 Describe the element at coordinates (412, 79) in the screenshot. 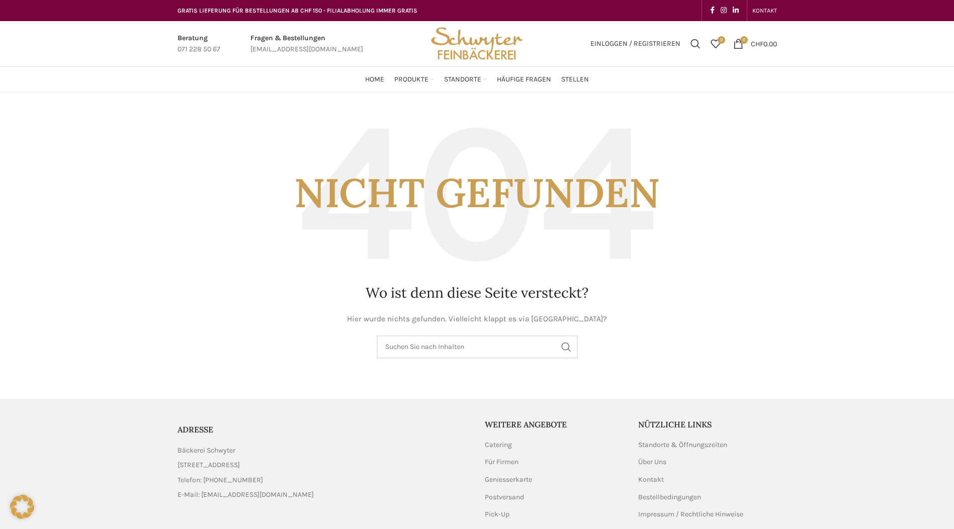

I see `span: Produkte` at that location.